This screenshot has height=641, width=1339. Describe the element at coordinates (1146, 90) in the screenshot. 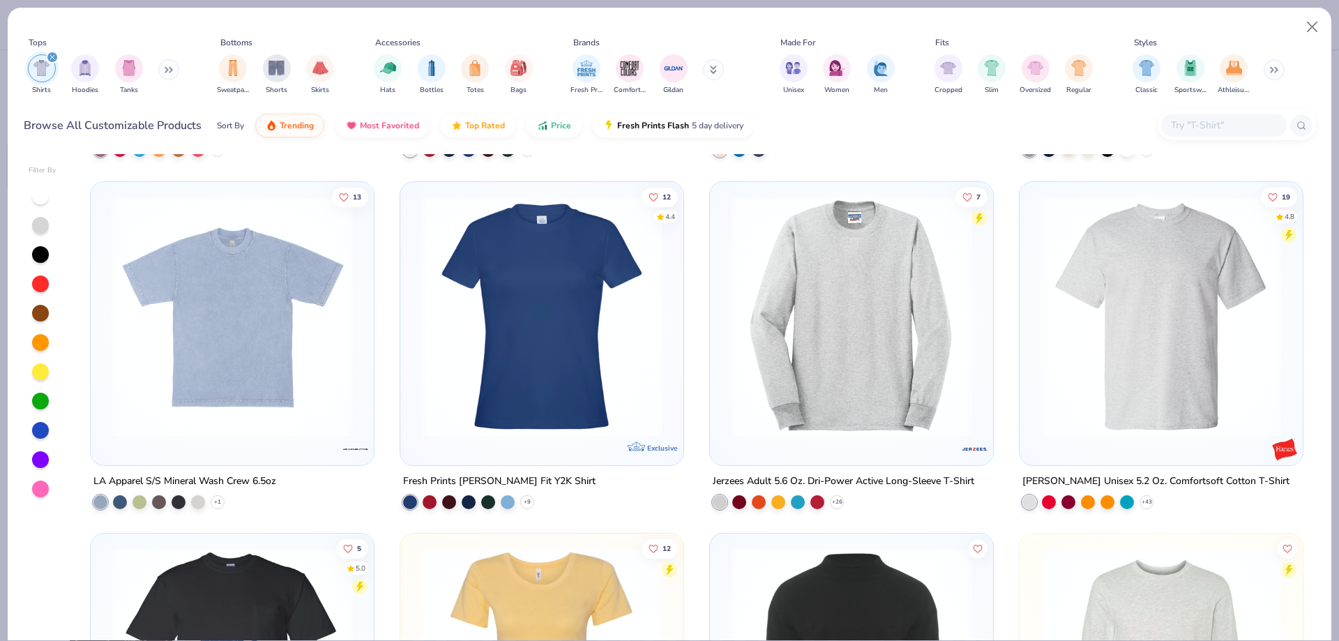

I see `span: Classic` at that location.